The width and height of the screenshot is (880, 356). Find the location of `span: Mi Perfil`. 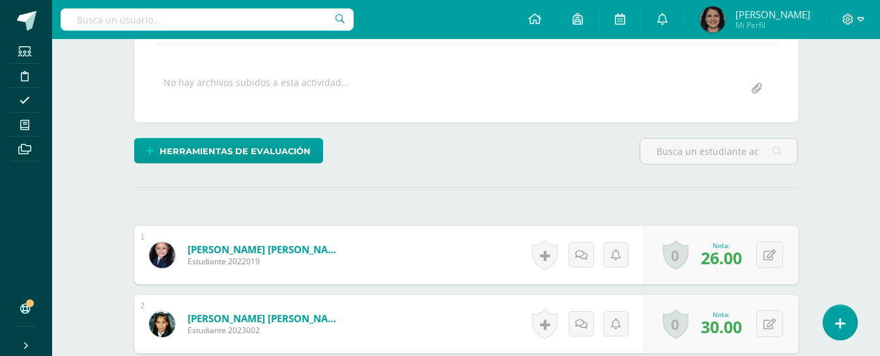

span: Mi Perfil is located at coordinates (772, 25).